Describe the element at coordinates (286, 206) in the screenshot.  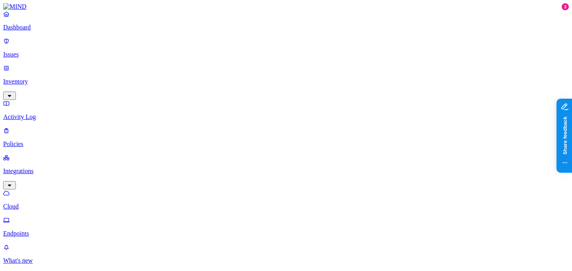
I see `p: Cloud` at that location.